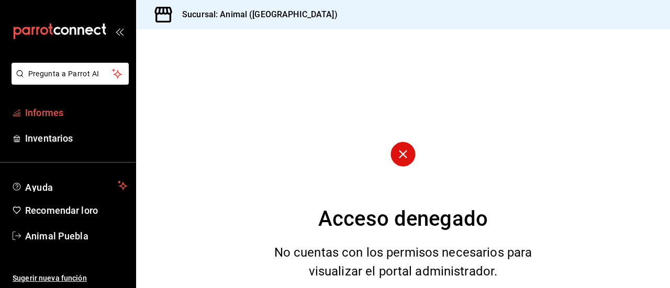  What do you see at coordinates (57, 236) in the screenshot?
I see `font: Animal Puebla` at bounding box center [57, 236].